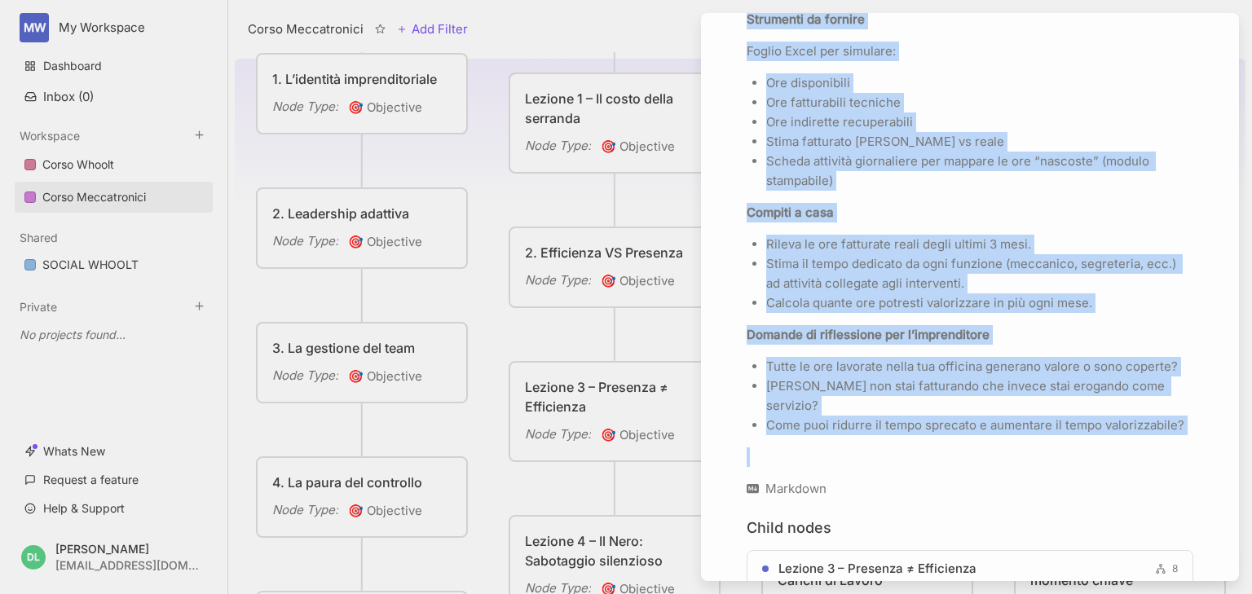 The image size is (1252, 594). I want to click on p: Ore fatturabili tecniche, so click(980, 103).